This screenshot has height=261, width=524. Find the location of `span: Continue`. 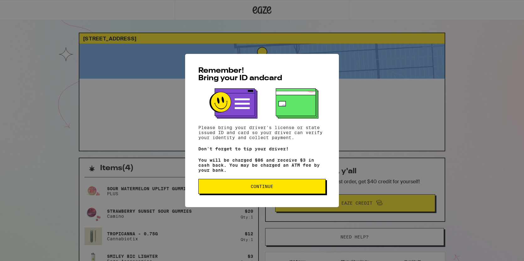

span: Continue is located at coordinates (262, 187).